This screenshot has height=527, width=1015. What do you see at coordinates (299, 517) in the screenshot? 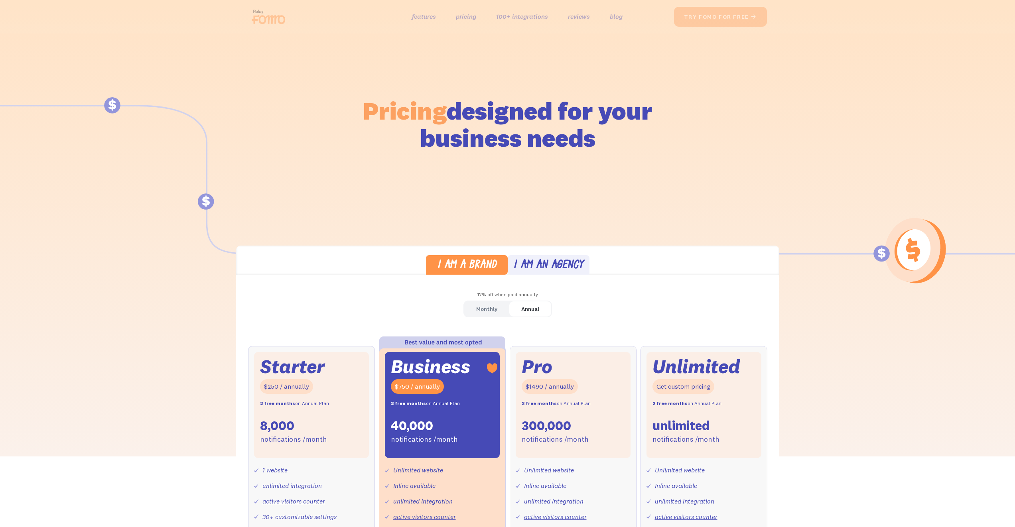
I see `div: 30+ customizable settings` at bounding box center [299, 517].